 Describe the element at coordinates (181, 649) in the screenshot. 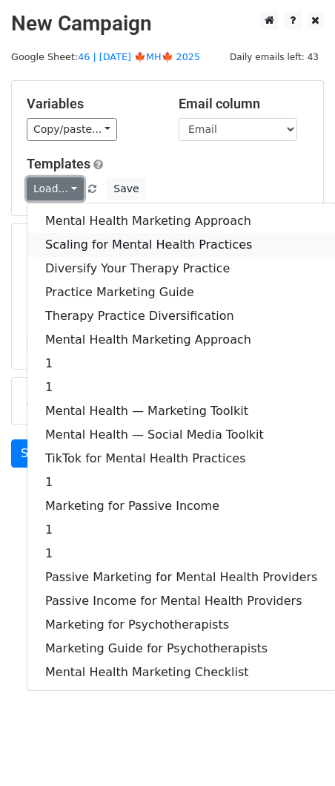

I see `a: Marketing Guide for Psychotherapists` at that location.